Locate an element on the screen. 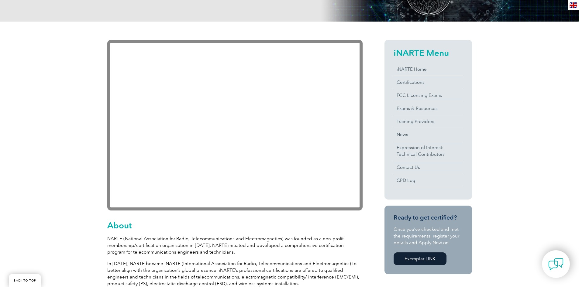 The height and width of the screenshot is (287, 579). a: CPD Log is located at coordinates (428, 180).